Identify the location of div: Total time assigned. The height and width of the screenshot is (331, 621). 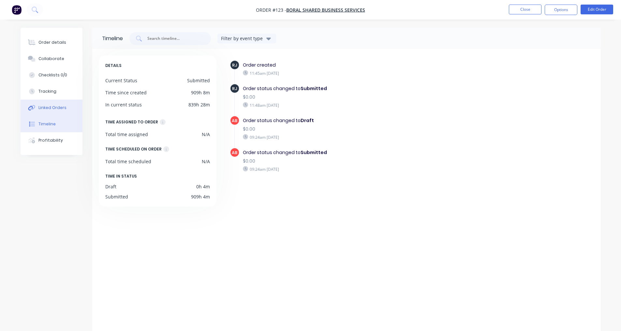
(127, 134).